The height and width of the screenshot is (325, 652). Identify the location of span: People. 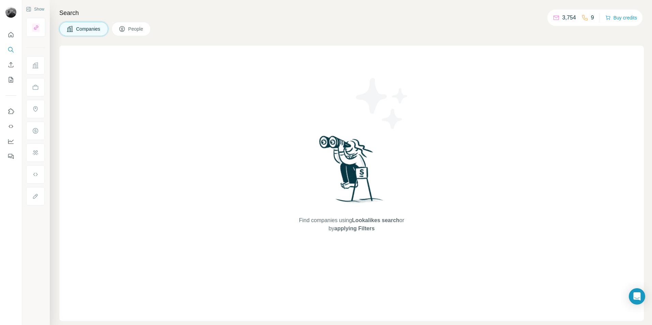
(136, 29).